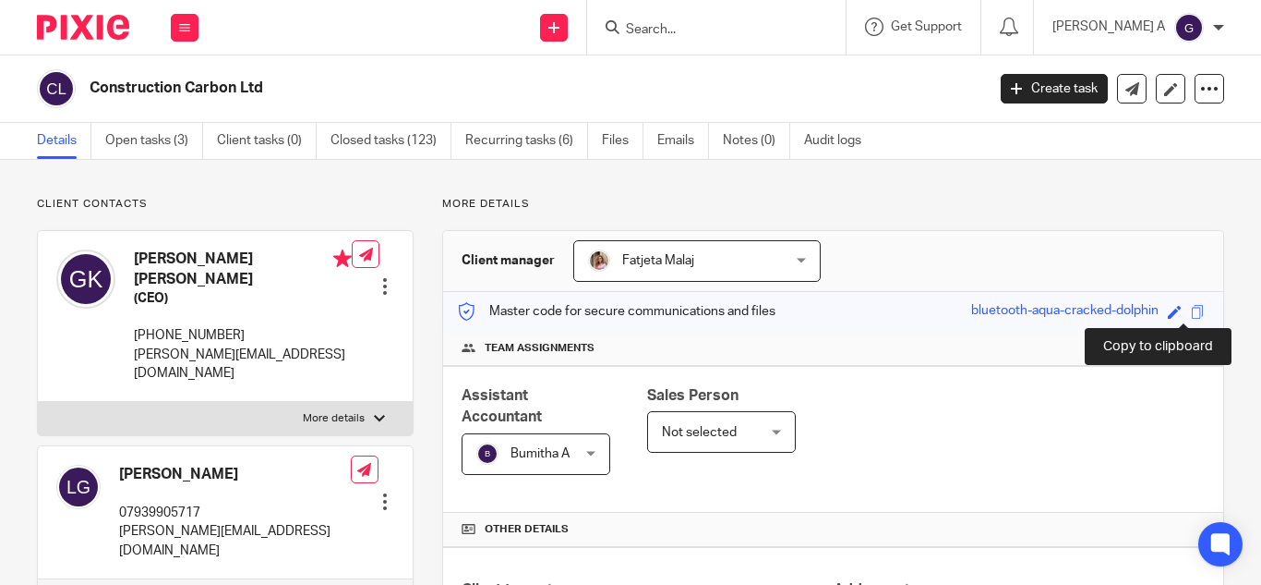 The image size is (1261, 585). I want to click on h5: (CEO), so click(243, 298).